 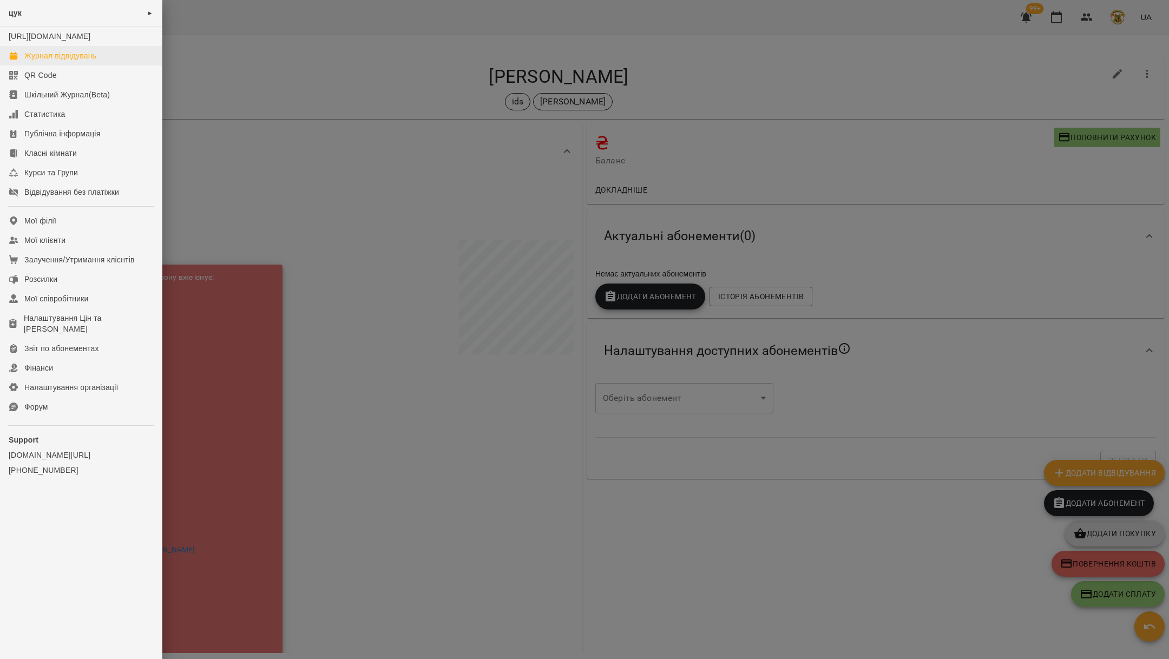 What do you see at coordinates (45, 240) in the screenshot?
I see `div: Мої клієнти` at bounding box center [45, 240].